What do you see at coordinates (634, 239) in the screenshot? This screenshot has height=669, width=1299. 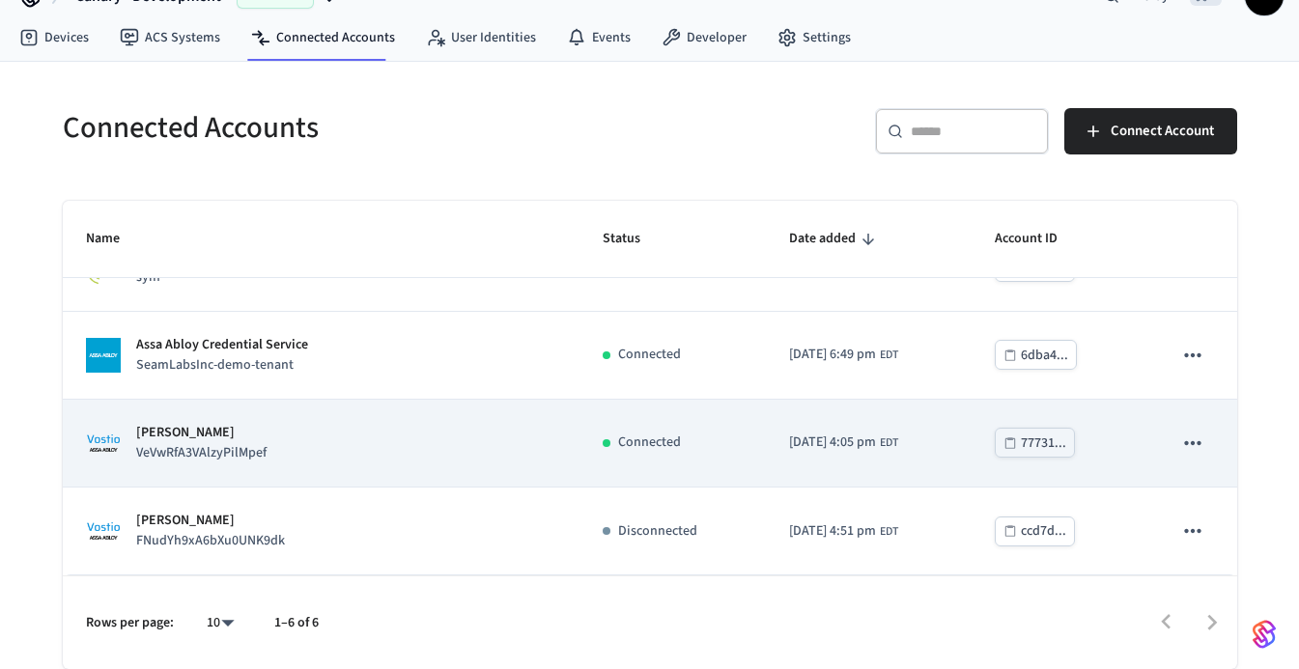 I see `span: Status` at bounding box center [634, 239].